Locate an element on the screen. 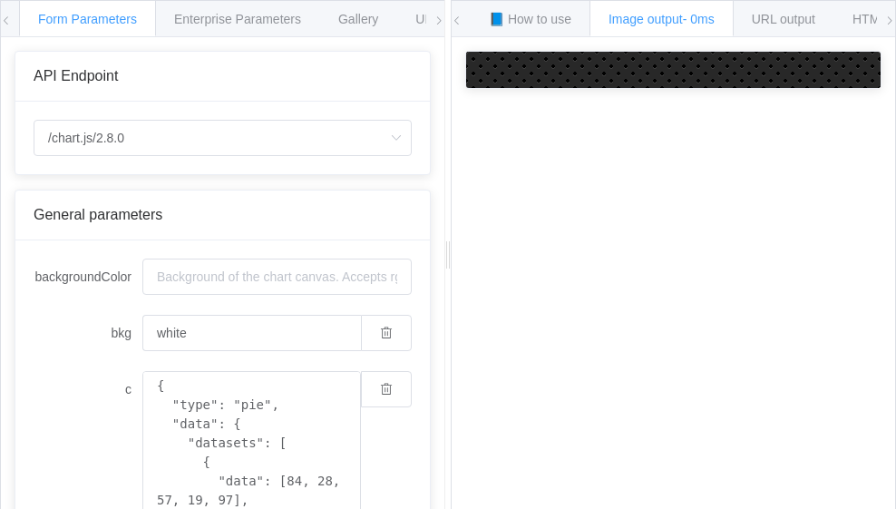  span: Image output is located at coordinates (661, 19).